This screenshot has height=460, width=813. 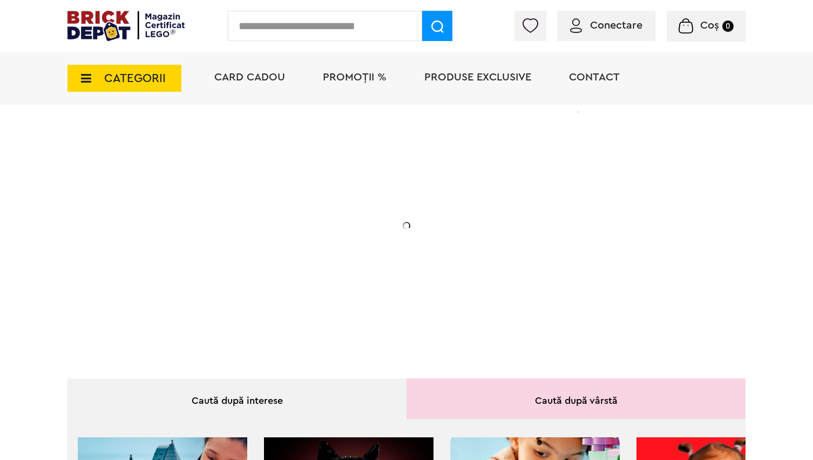 I want to click on span: Coș, so click(x=709, y=25).